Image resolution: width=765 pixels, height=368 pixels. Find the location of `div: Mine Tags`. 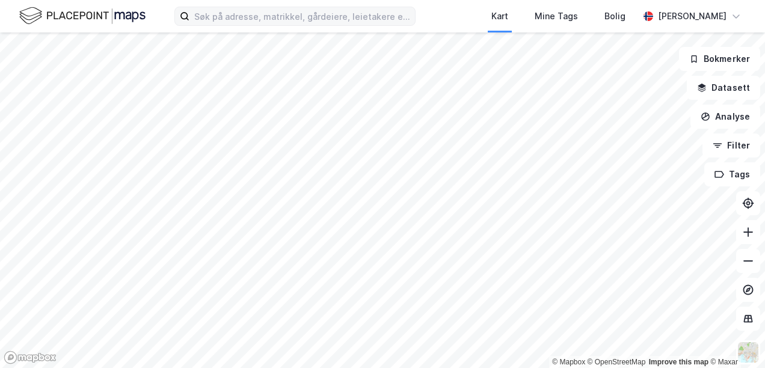

div: Mine Tags is located at coordinates (556, 16).